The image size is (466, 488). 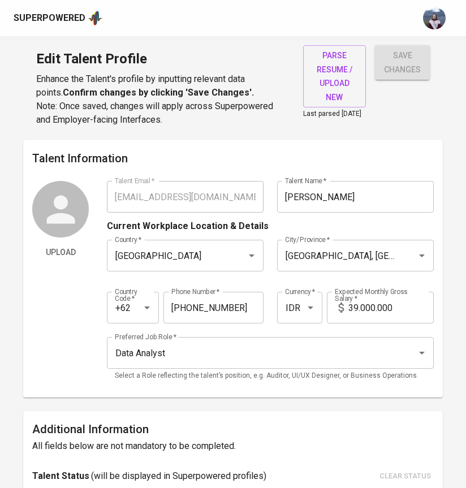 I want to click on img: app logo, so click(x=95, y=18).